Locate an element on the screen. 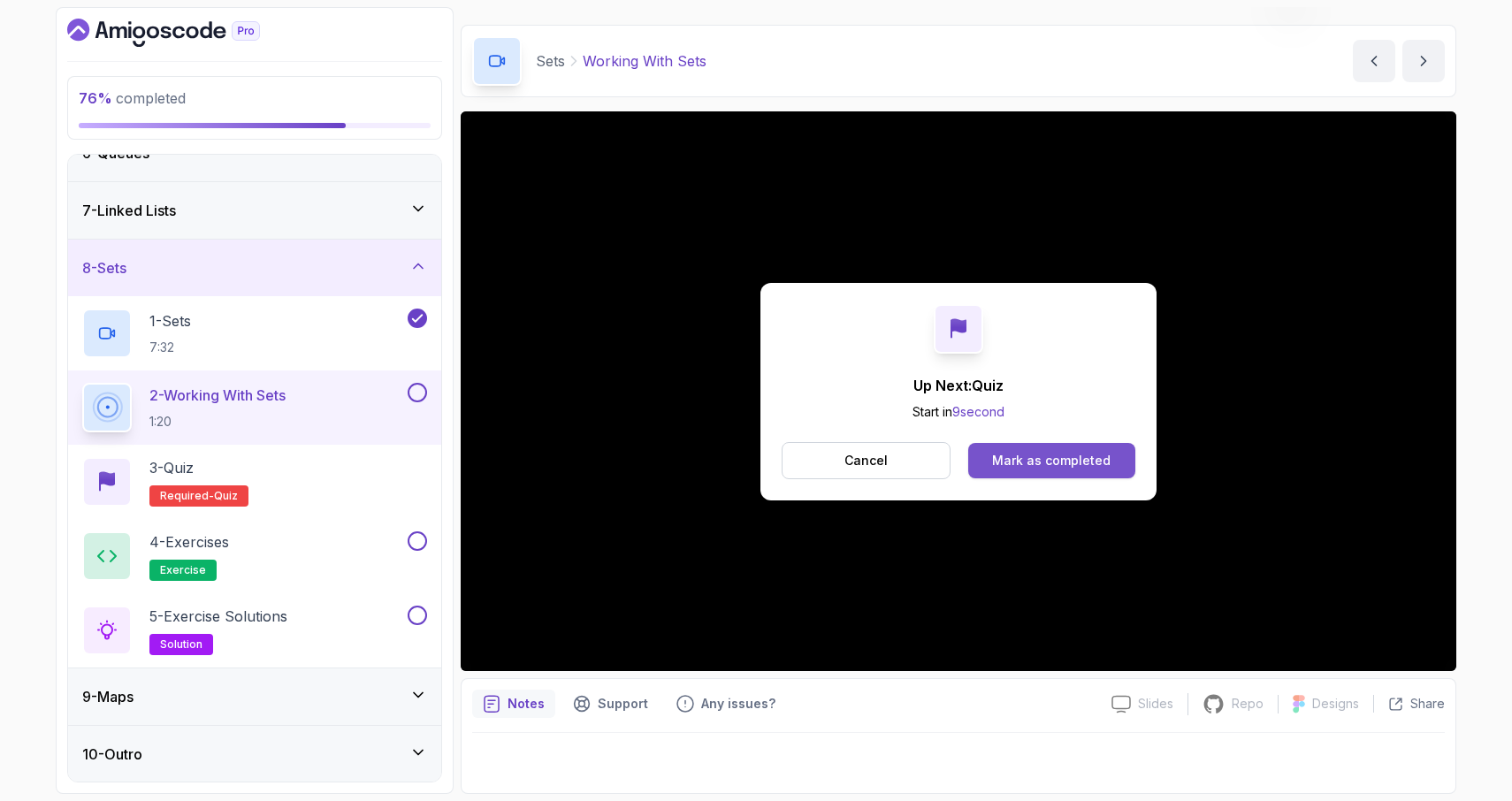 This screenshot has width=1512, height=801. span: quiz is located at coordinates (225, 496).